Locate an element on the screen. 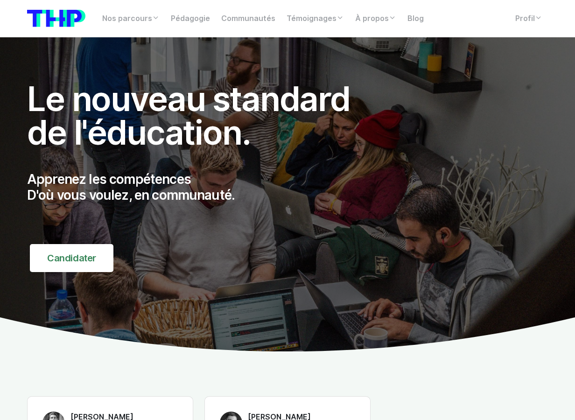  h1: Le nouveau standard de l'éducation. is located at coordinates (199, 116).